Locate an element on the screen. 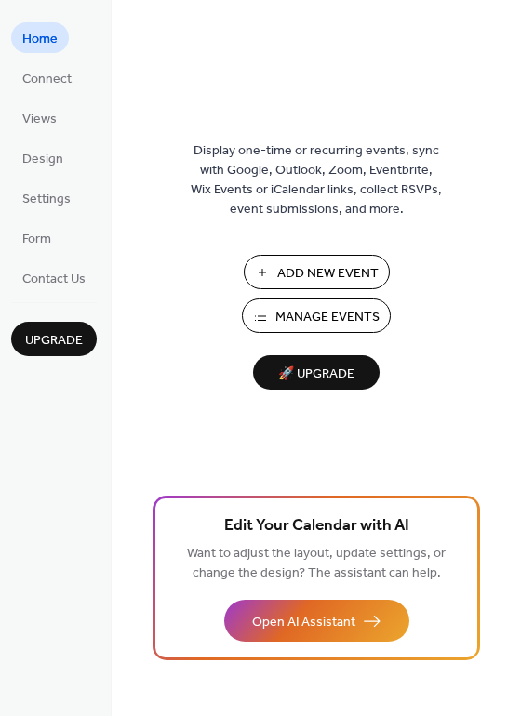  a: Connect is located at coordinates (47, 77).